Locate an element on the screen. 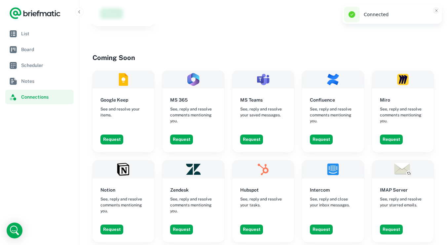 This screenshot has height=245, width=447. h6: Hubspot is located at coordinates (249, 190).